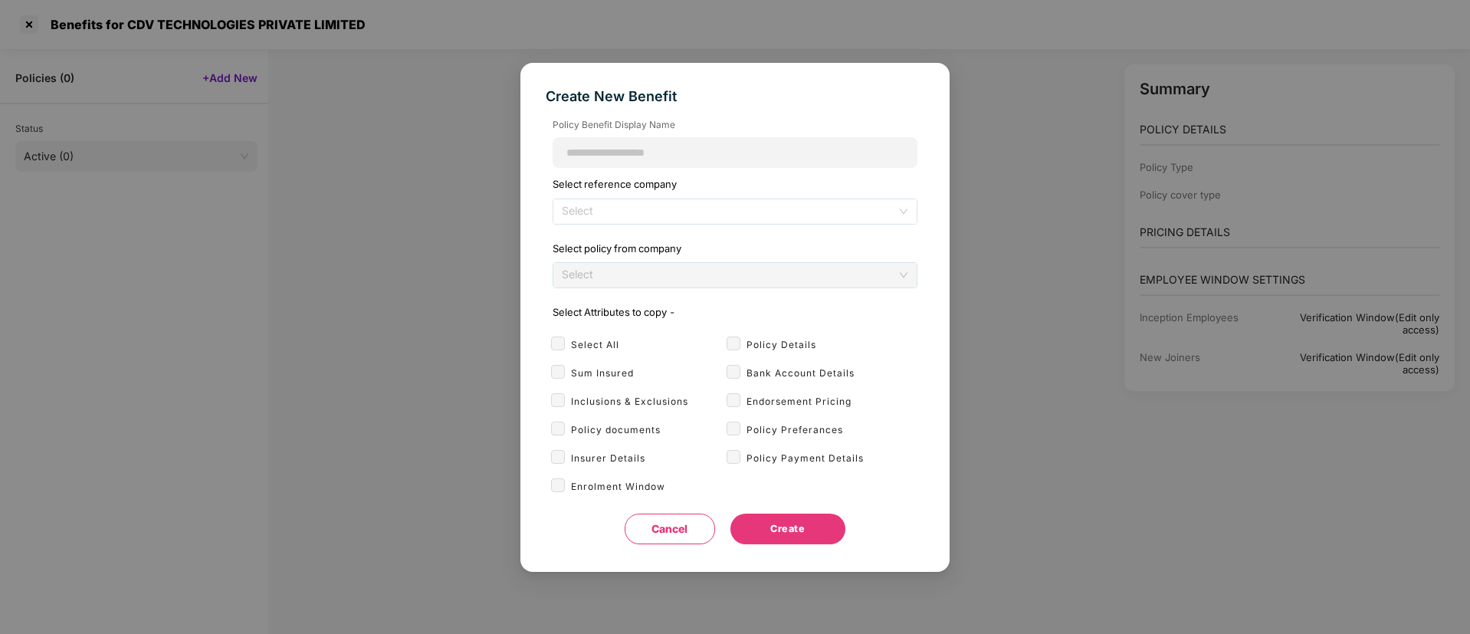 This screenshot has height=634, width=1470. I want to click on span: Cancel, so click(669, 529).